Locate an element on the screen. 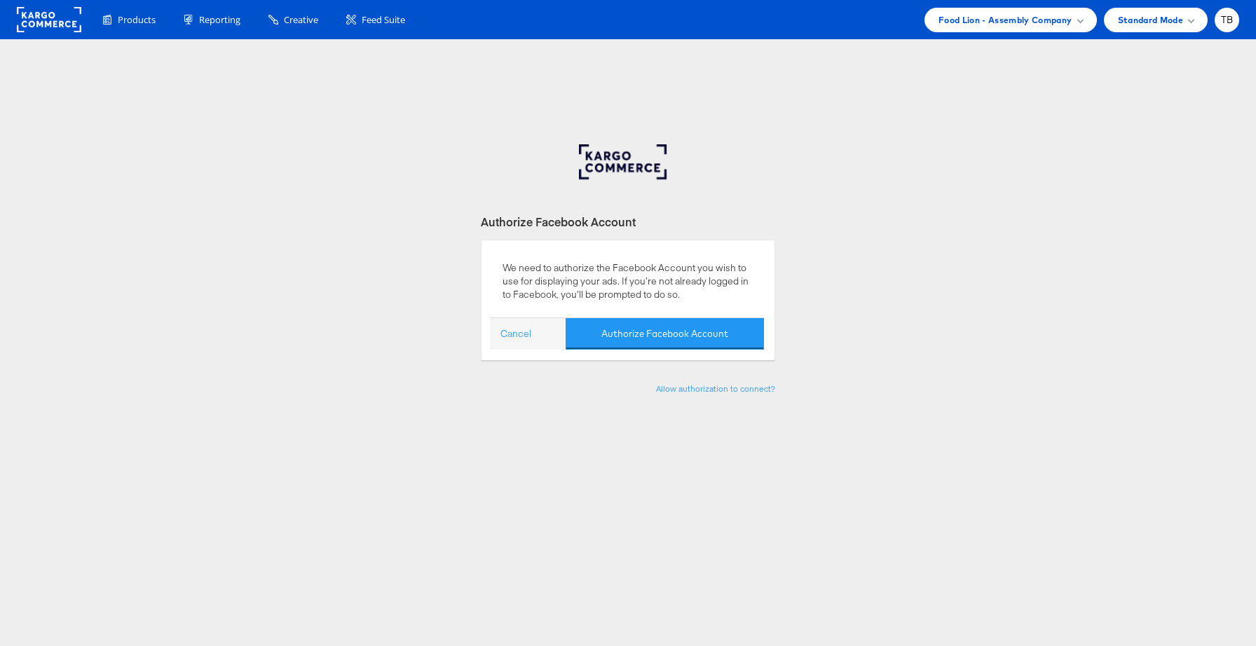  span: TB is located at coordinates (1227, 20).